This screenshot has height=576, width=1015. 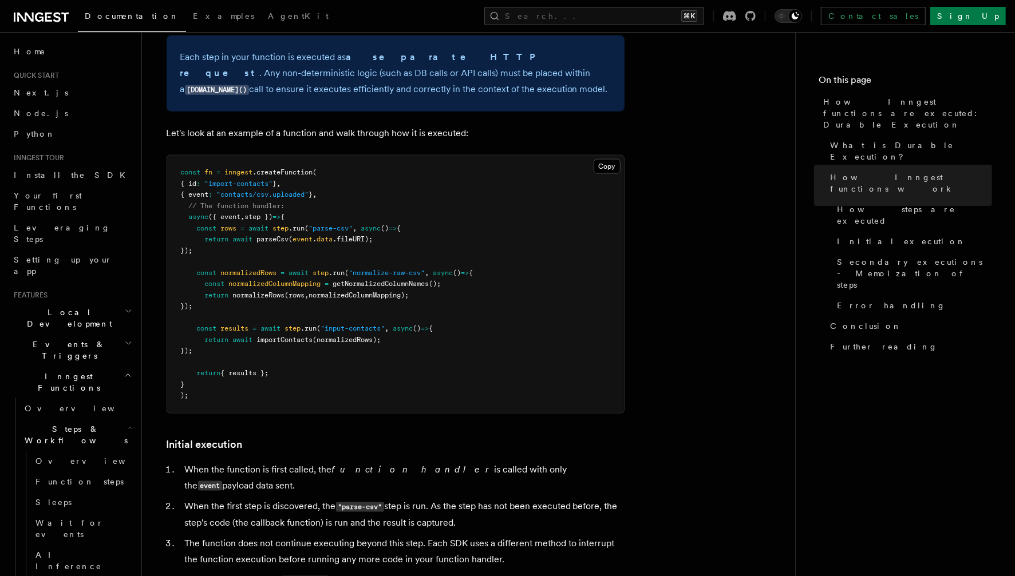 I want to click on a: How Inngest functions work, so click(x=908, y=183).